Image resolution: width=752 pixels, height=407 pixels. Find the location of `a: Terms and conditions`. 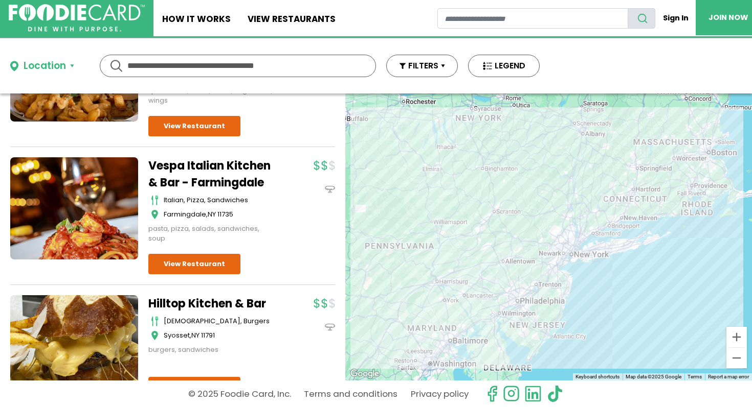

a: Terms and conditions is located at coordinates (350, 394).